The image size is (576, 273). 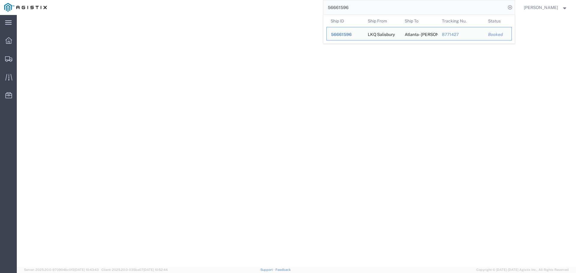 I want to click on div: 56661596, so click(x=345, y=35).